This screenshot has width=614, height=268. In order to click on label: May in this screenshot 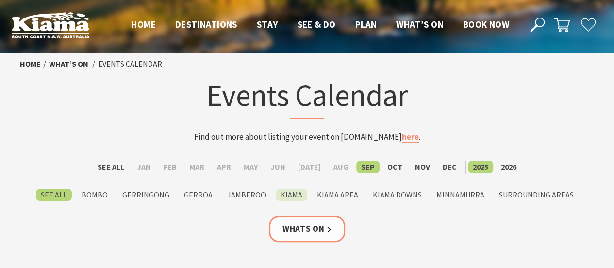, I will do `click(251, 167)`.